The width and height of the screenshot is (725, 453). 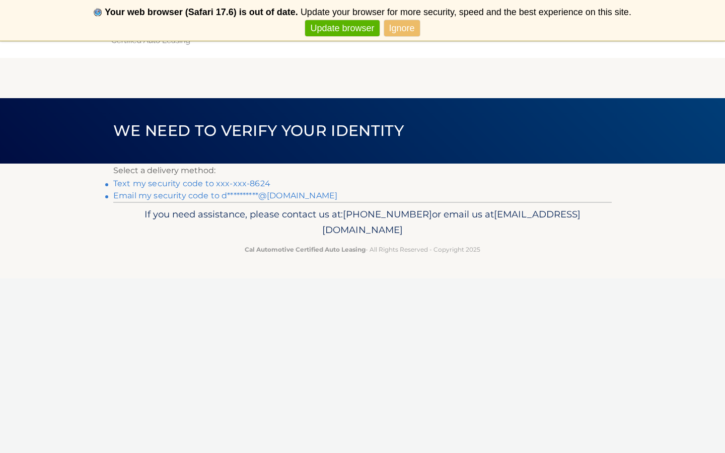 I want to click on a: Ignore, so click(x=402, y=28).